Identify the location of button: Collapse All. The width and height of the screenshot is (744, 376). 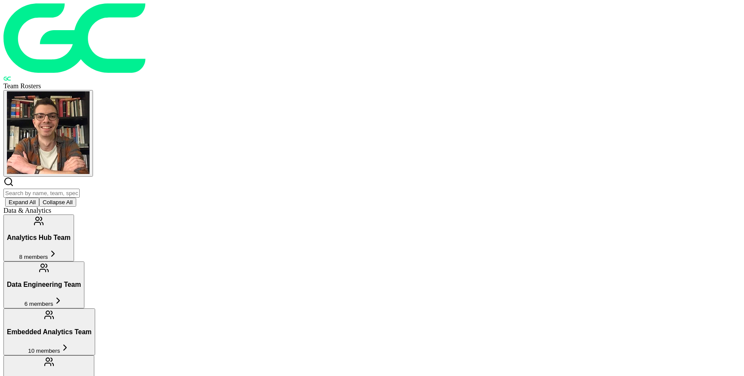
(58, 202).